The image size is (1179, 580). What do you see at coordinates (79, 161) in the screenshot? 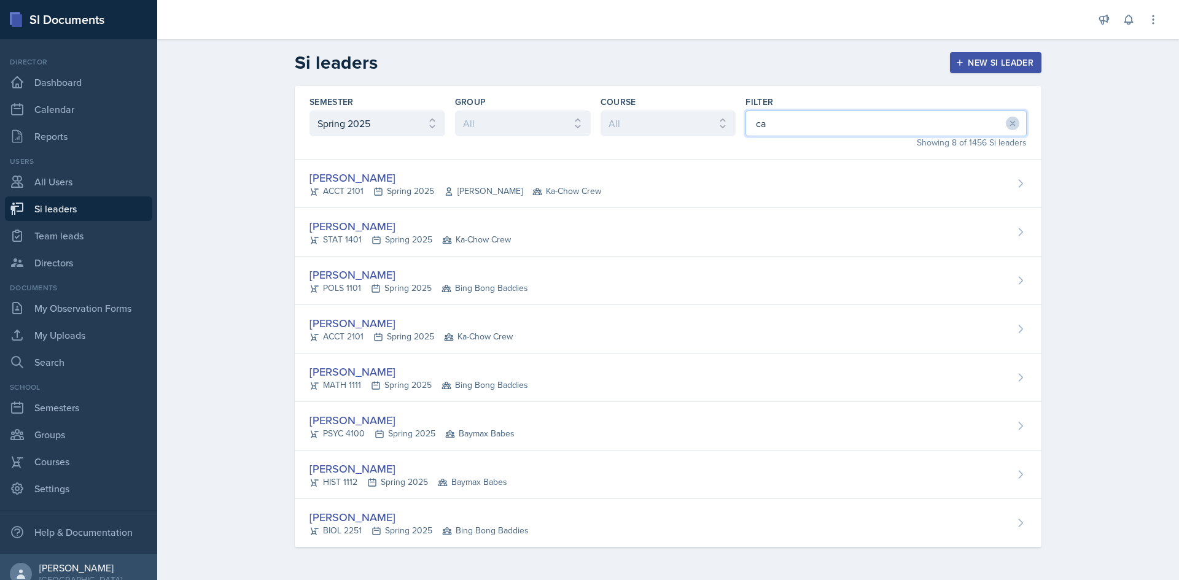
I see `div: Users` at bounding box center [79, 161].